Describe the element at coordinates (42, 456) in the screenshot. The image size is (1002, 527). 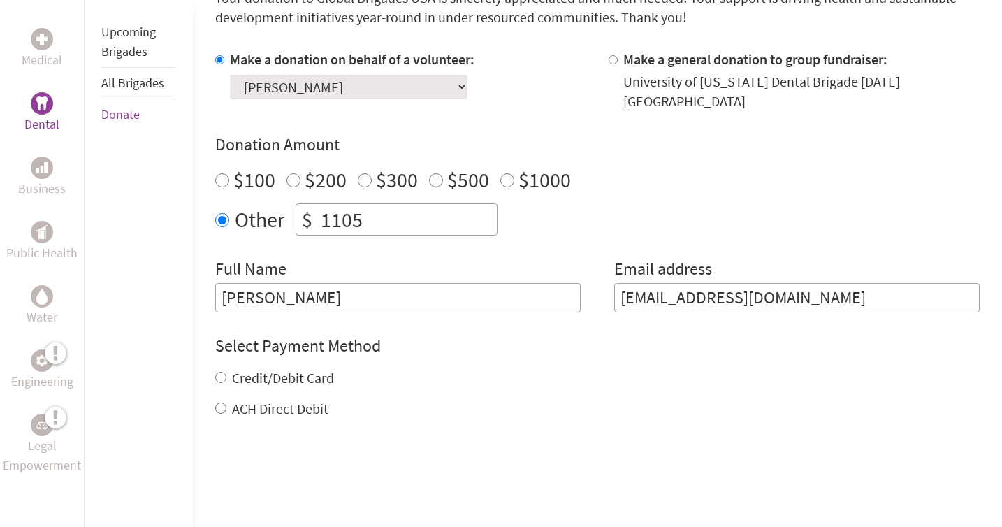
I see `p: Legal Empowerment` at that location.